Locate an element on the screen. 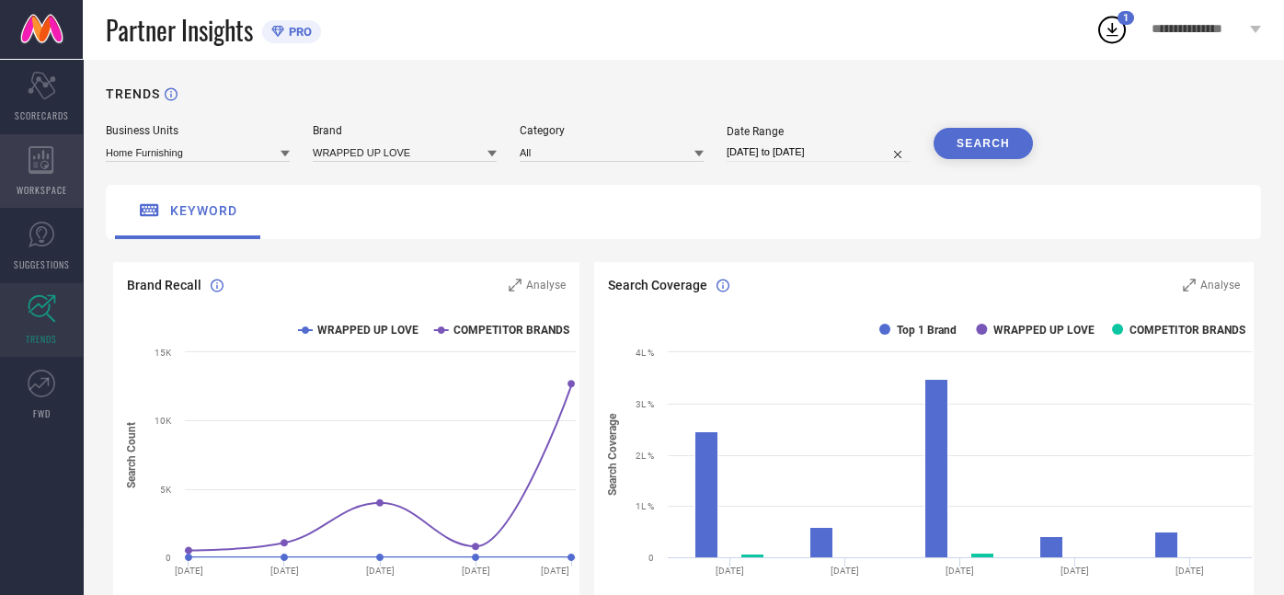 The width and height of the screenshot is (1284, 595). span: Search Coverage is located at coordinates (658, 285).